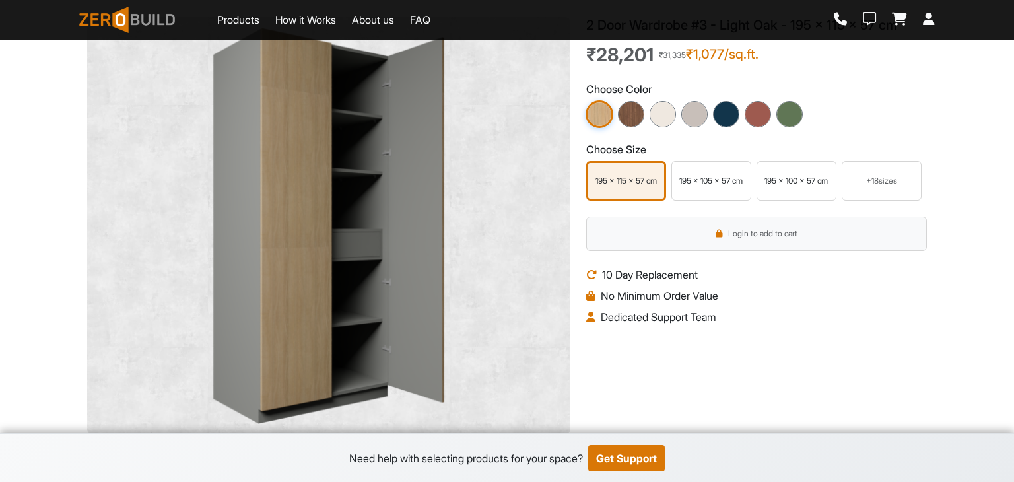  What do you see at coordinates (790, 114) in the screenshot?
I see `img: English Green` at bounding box center [790, 114].